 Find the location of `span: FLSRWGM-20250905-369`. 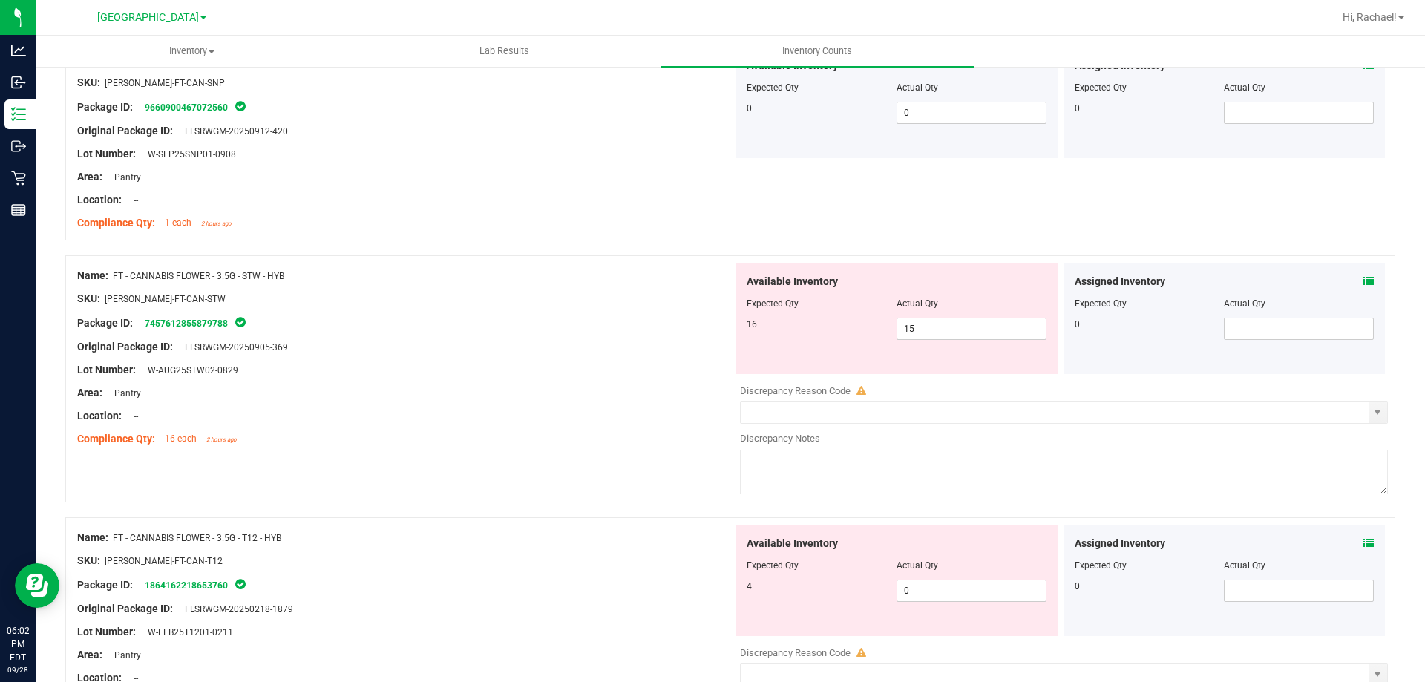

span: FLSRWGM-20250905-369 is located at coordinates (232, 347).